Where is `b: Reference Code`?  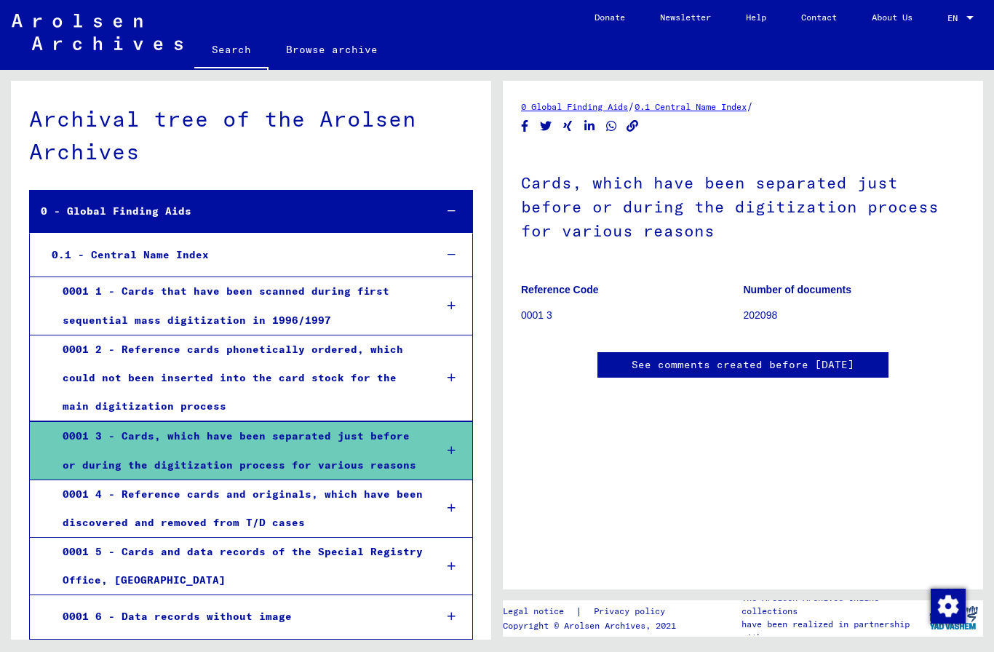
b: Reference Code is located at coordinates (560, 290).